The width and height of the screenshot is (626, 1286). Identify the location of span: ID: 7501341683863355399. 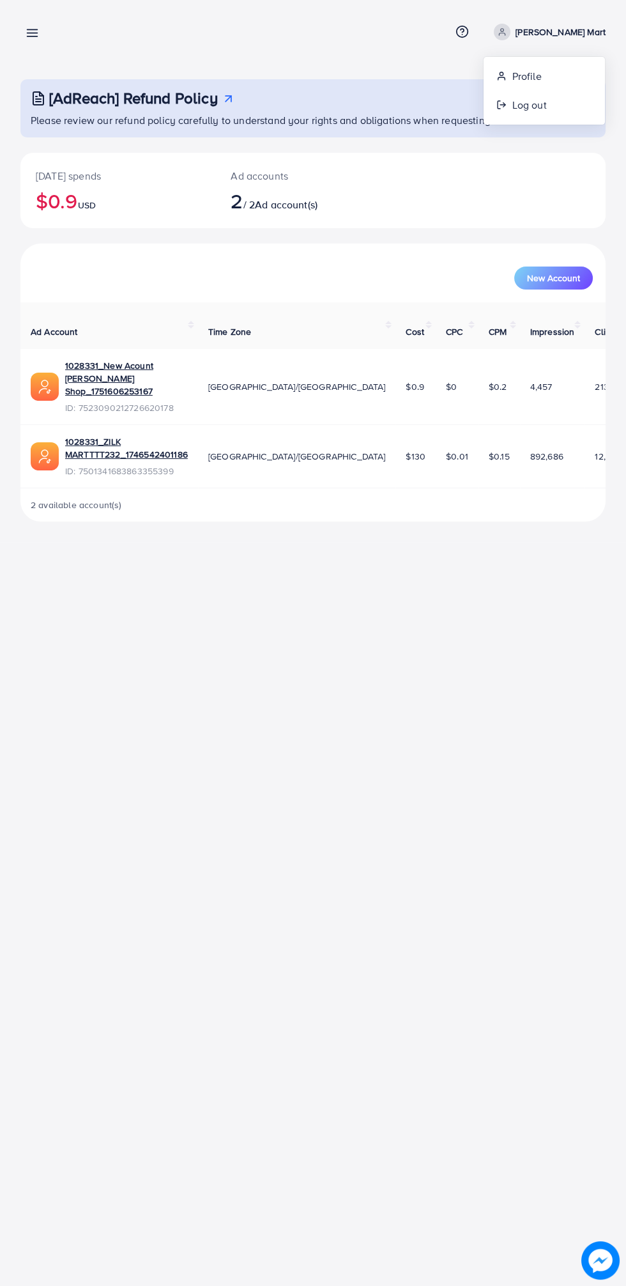
(127, 471).